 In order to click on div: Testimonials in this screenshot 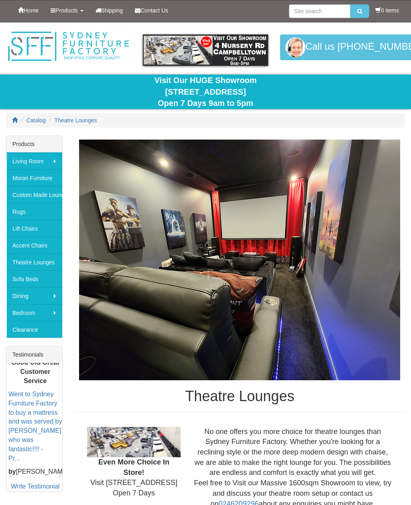, I will do `click(34, 354)`.